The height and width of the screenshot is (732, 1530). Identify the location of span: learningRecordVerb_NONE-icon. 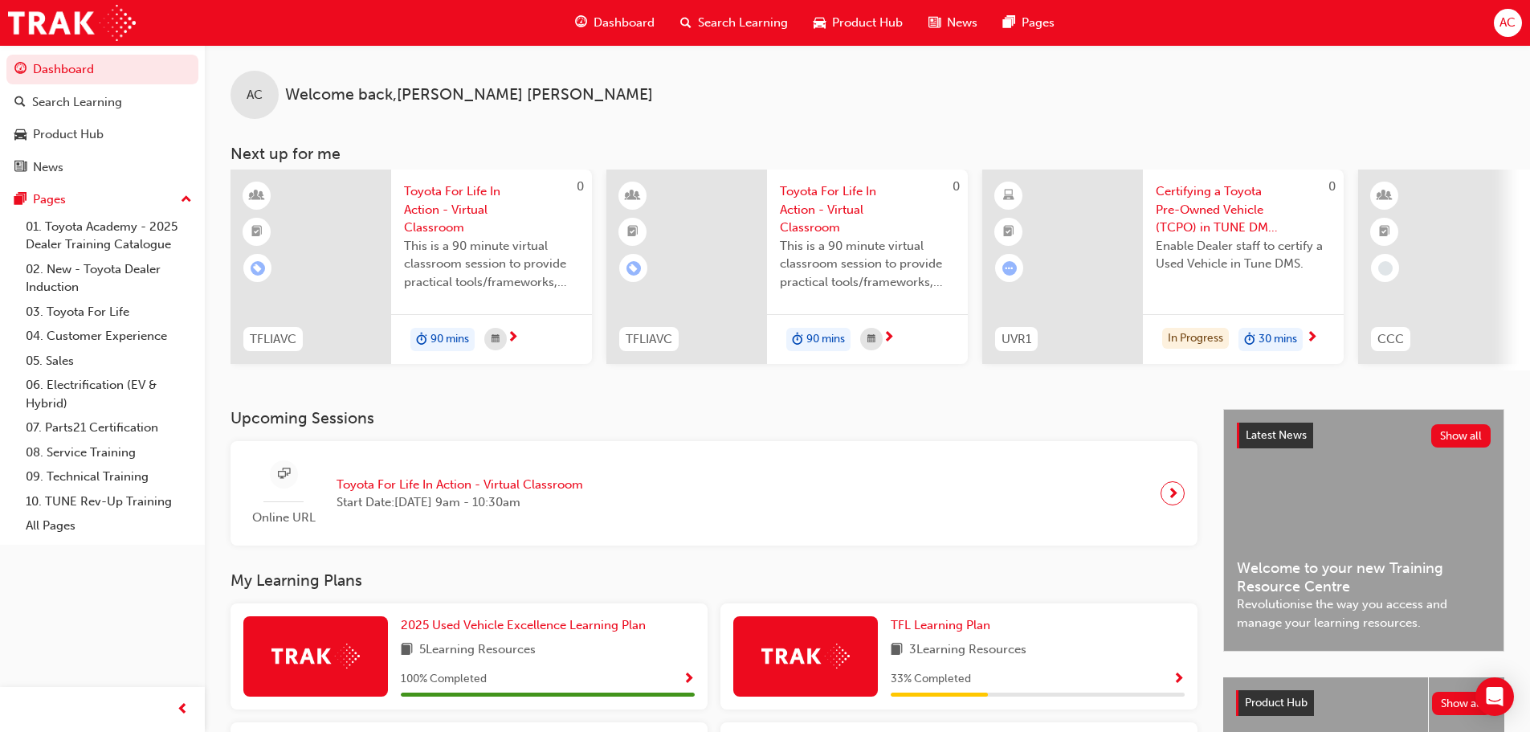
(1386, 268).